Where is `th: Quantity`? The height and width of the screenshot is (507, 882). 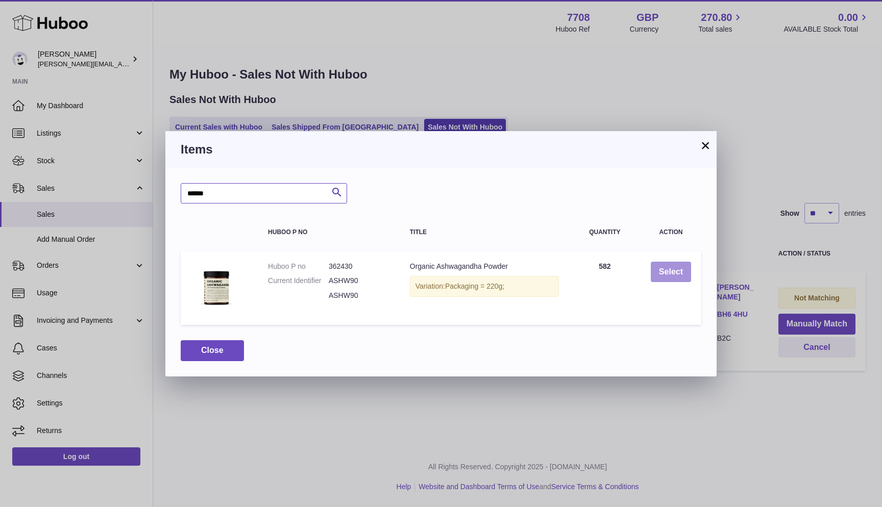
th: Quantity is located at coordinates (605, 232).